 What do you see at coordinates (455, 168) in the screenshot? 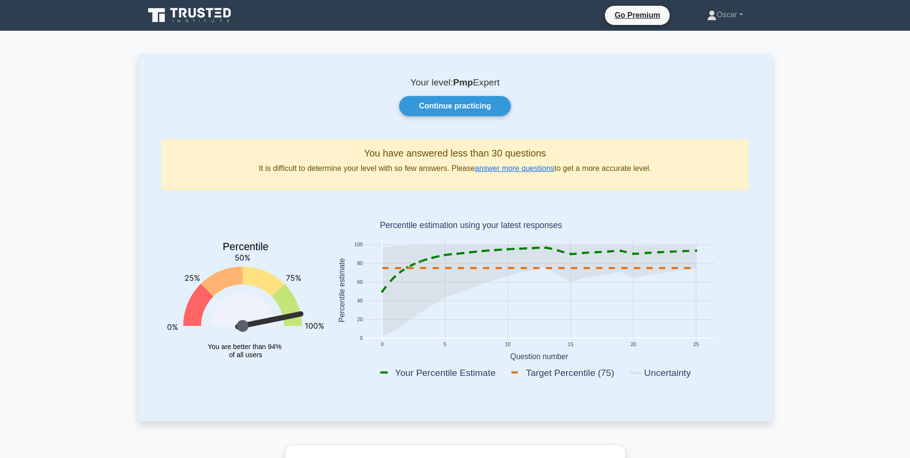
I see `p: It is difficult to determine your level with so few answers. Please to get a more accurate level.` at bounding box center [455, 168].